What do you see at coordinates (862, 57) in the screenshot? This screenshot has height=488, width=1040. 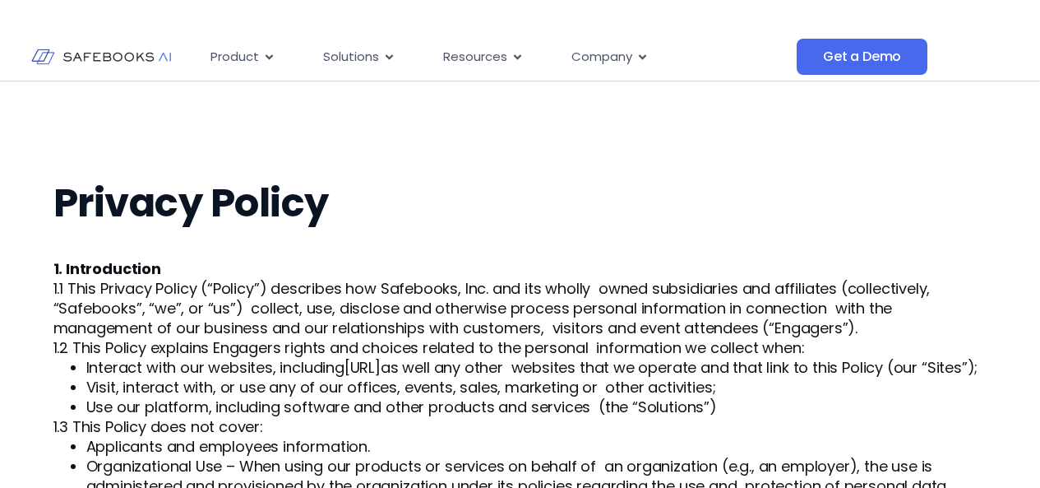 I see `span: Get a Demo` at bounding box center [862, 57].